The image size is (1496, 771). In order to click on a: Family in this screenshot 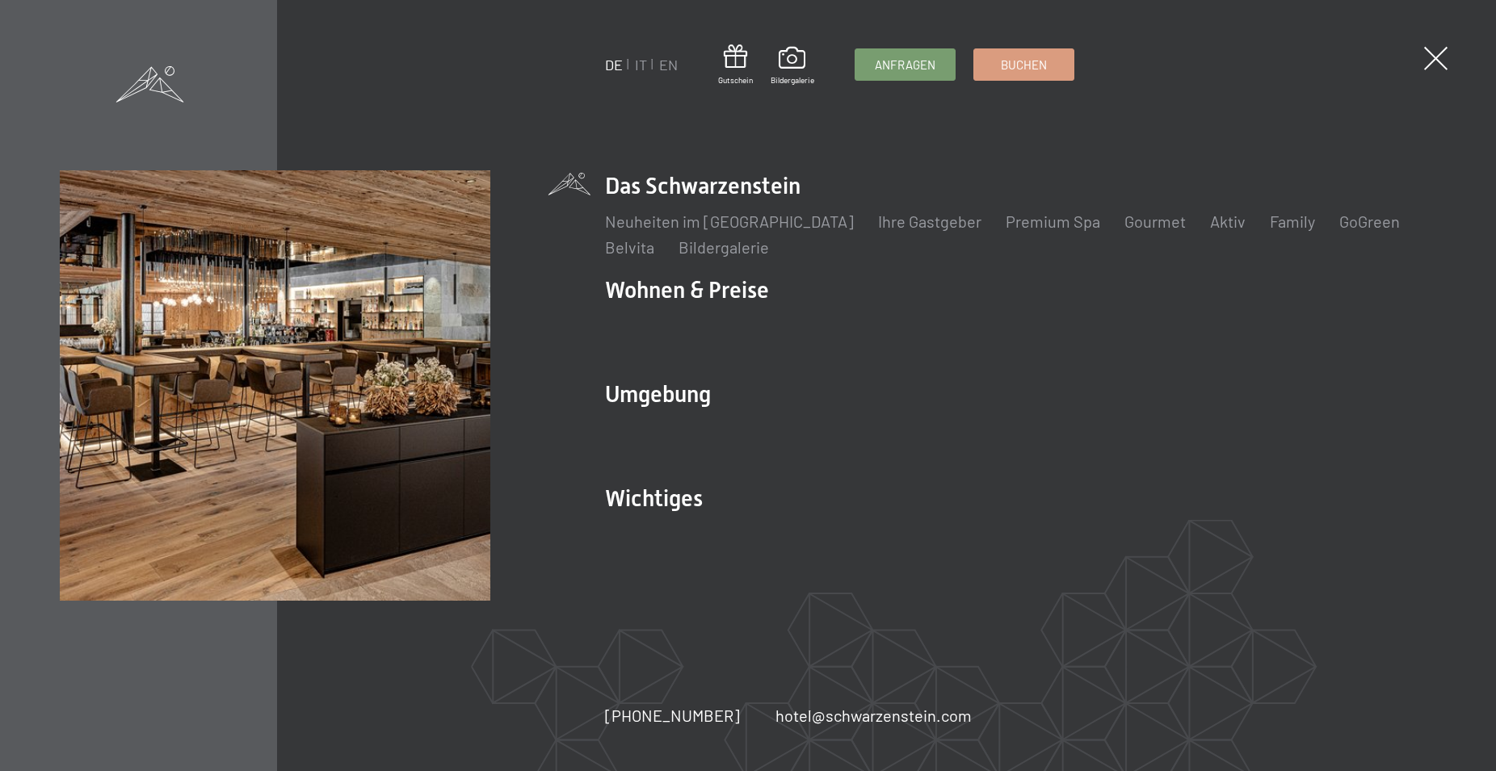, I will do `click(1292, 221)`.